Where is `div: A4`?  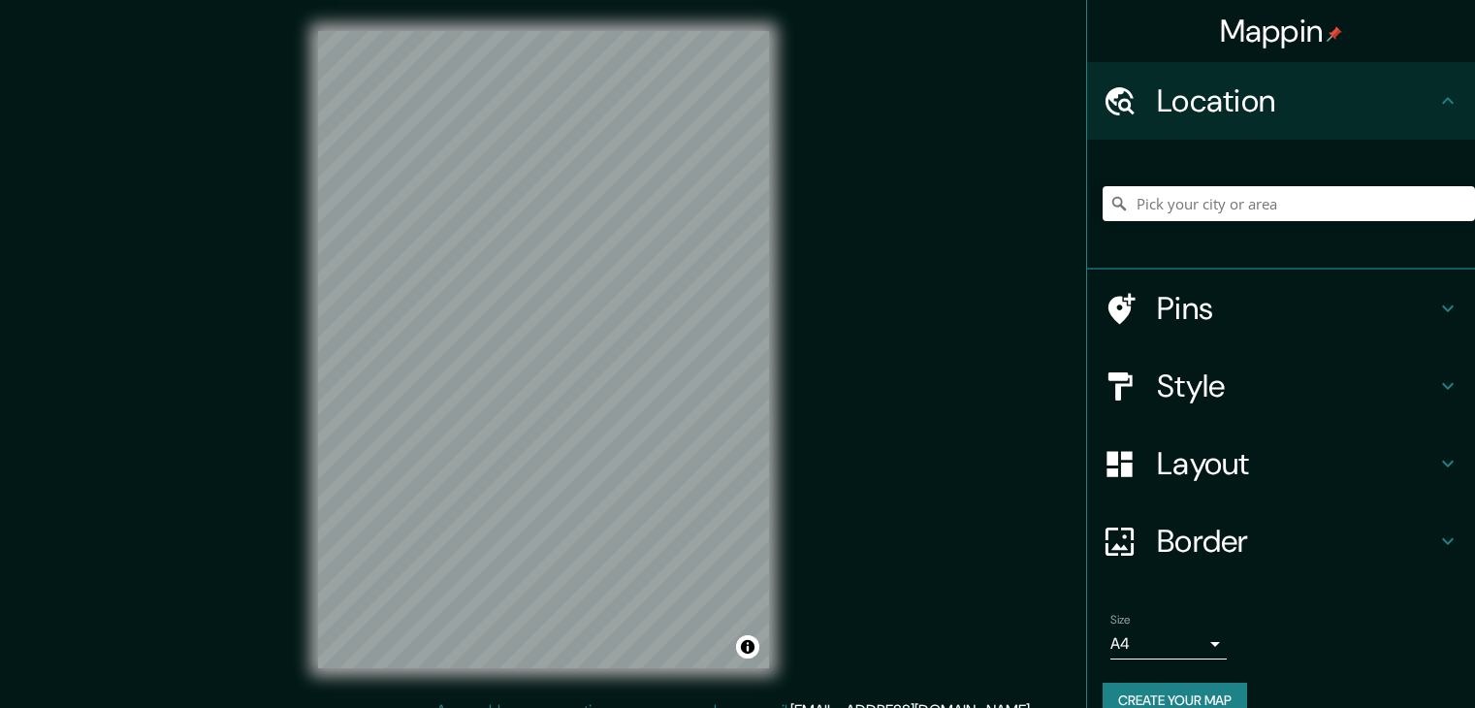
div: A4 is located at coordinates (1169, 644).